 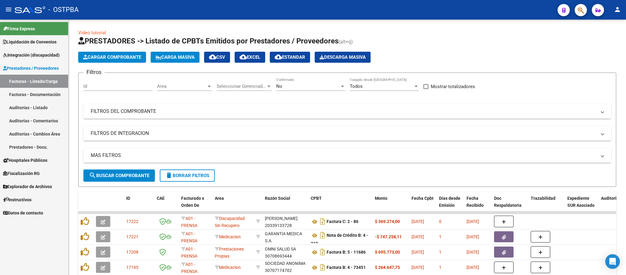 What do you see at coordinates (241, 86) in the screenshot?
I see `span: Seleccionar Gerenciador` at bounding box center [241, 86].